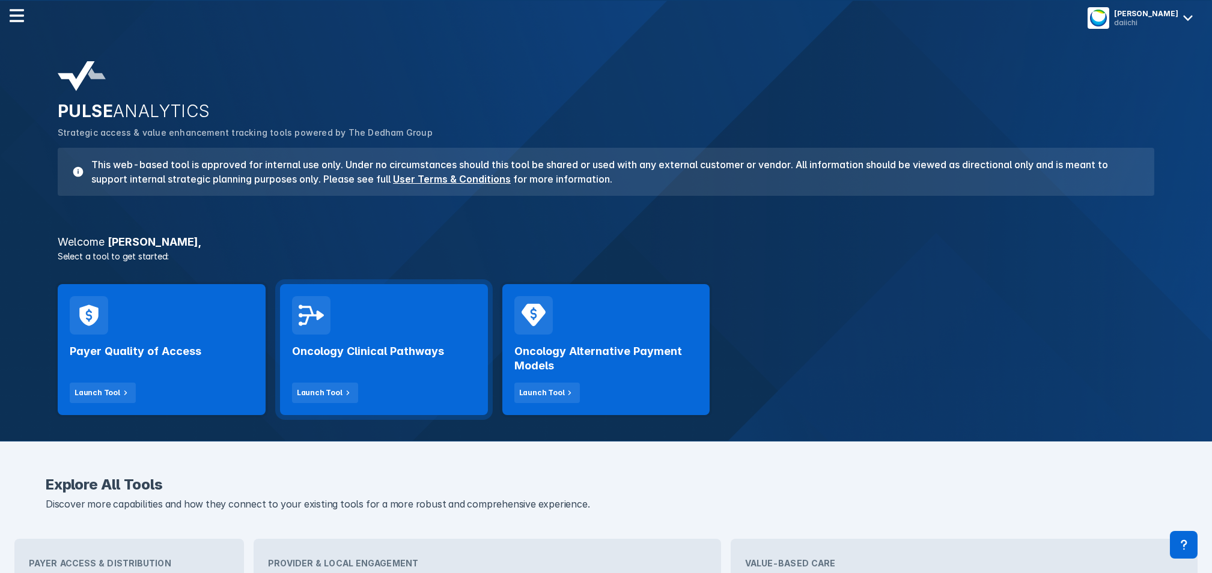  I want to click on div: Contact Support, so click(1184, 545).